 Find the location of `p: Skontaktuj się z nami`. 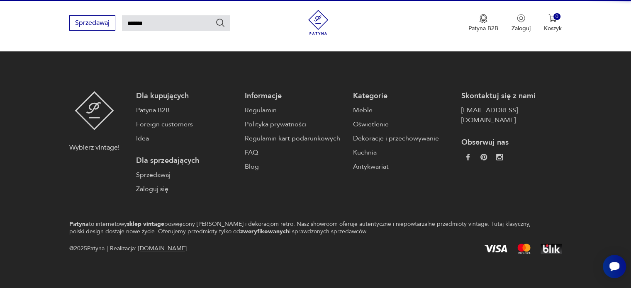

p: Skontaktuj się z nami is located at coordinates (511, 96).